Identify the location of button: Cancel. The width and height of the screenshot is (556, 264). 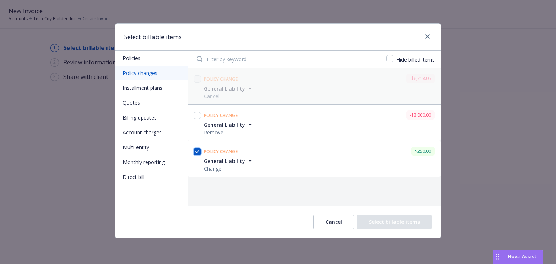
(334, 222).